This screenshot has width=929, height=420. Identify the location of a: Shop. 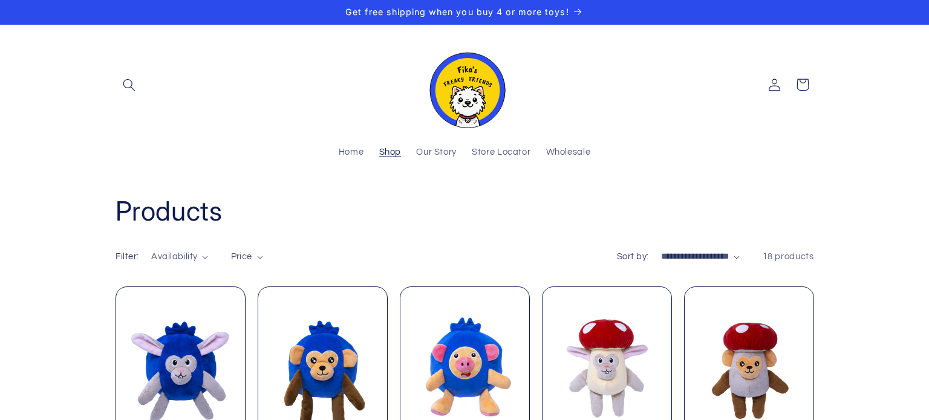
(390, 153).